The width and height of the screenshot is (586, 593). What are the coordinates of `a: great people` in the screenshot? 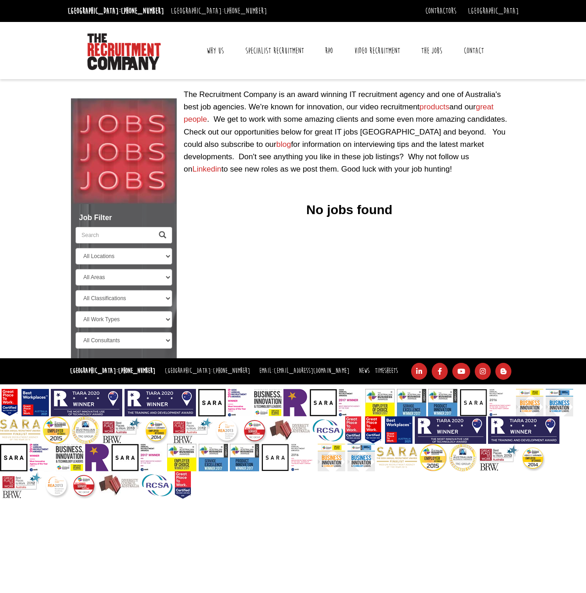 It's located at (338, 113).